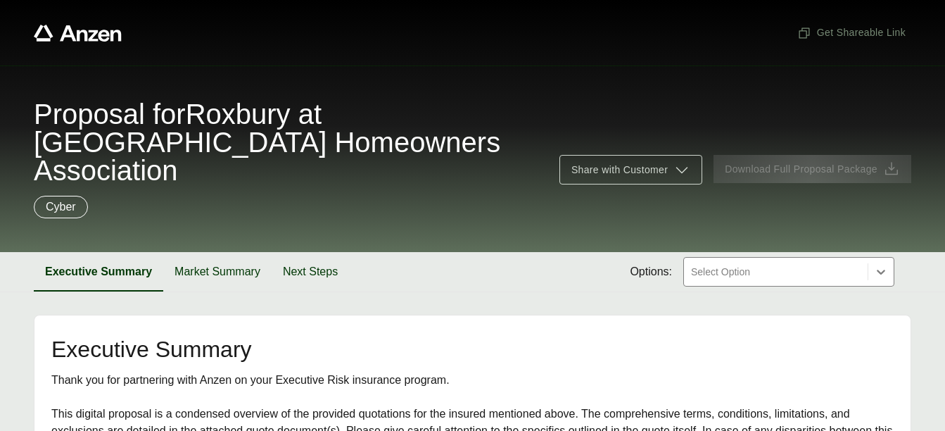 This screenshot has height=431, width=945. I want to click on button: Market Summary, so click(217, 272).